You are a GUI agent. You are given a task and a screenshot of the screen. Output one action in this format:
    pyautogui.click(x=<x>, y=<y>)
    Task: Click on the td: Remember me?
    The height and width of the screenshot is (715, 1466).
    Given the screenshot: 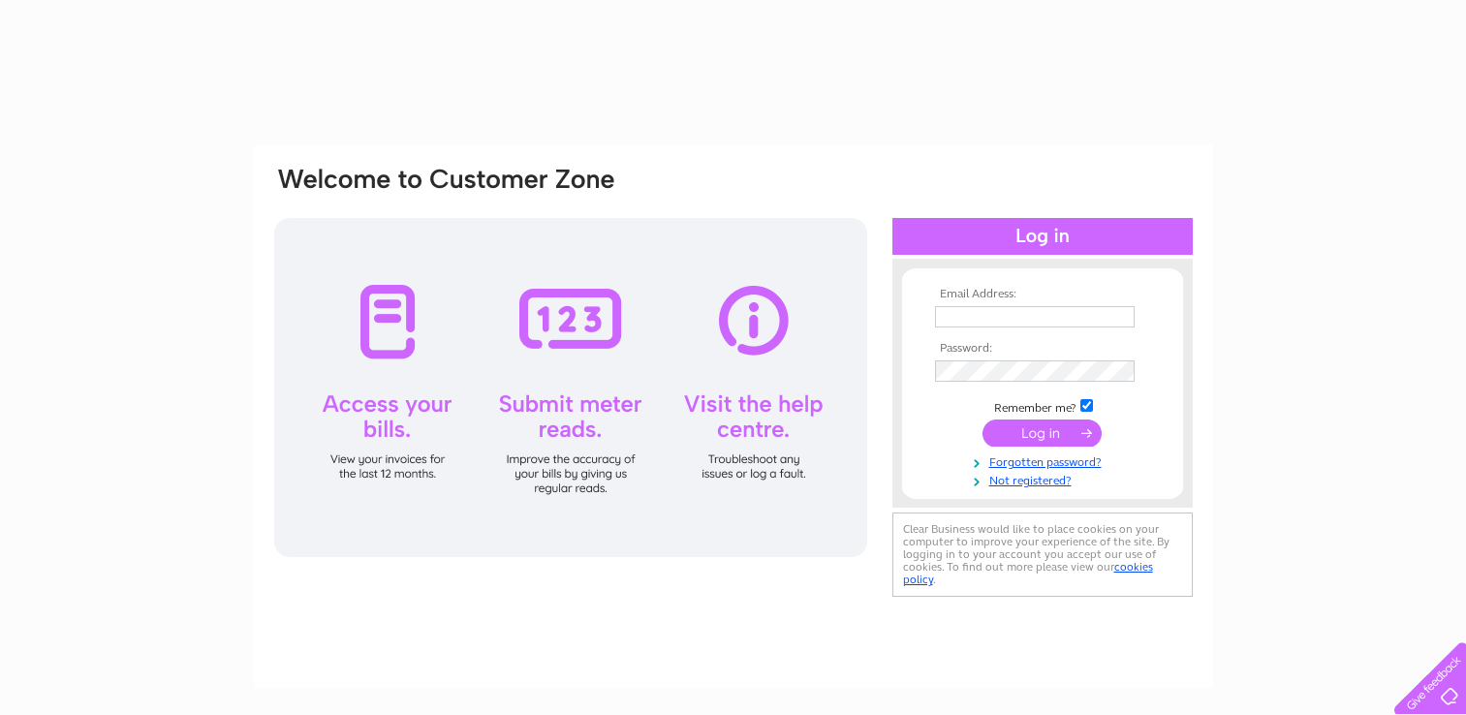 What is the action you would take?
    pyautogui.click(x=1043, y=406)
    